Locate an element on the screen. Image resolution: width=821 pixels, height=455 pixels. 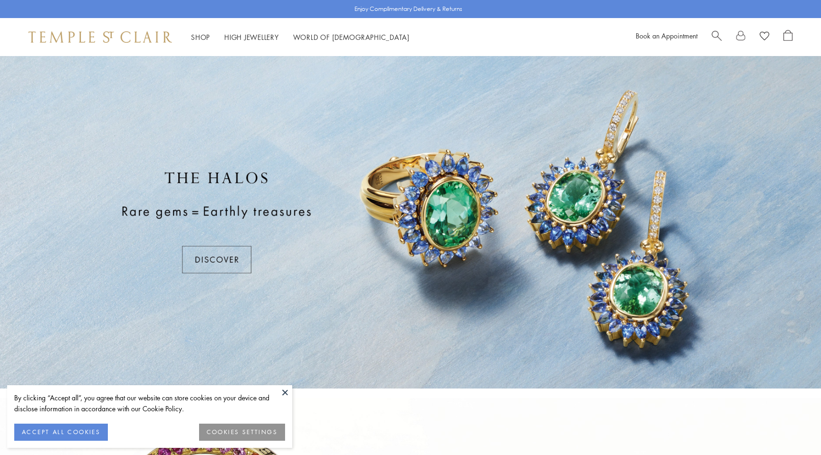
a: Search is located at coordinates (716, 37).